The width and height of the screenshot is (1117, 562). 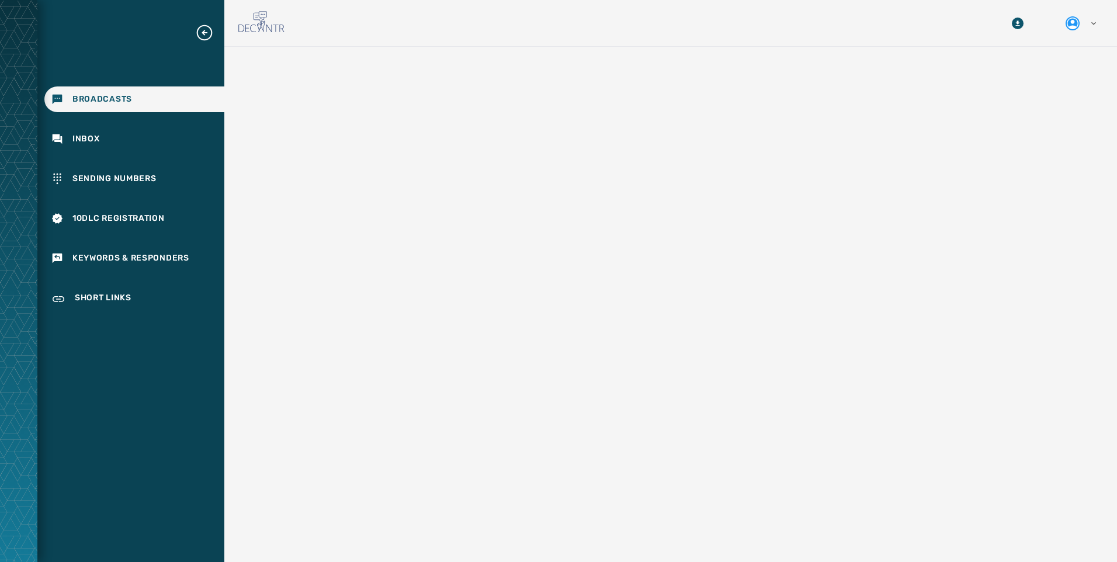 I want to click on span: Sending Numbers, so click(x=115, y=179).